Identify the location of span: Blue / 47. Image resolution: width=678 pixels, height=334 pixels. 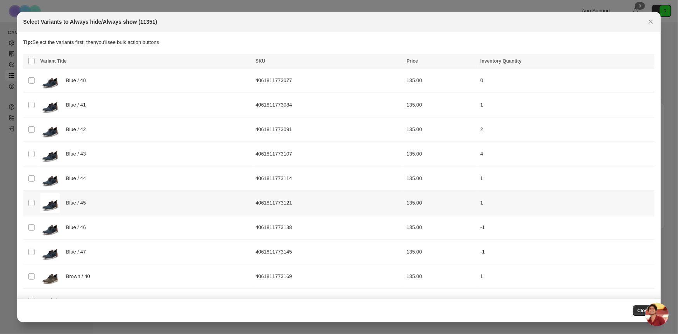
(78, 252).